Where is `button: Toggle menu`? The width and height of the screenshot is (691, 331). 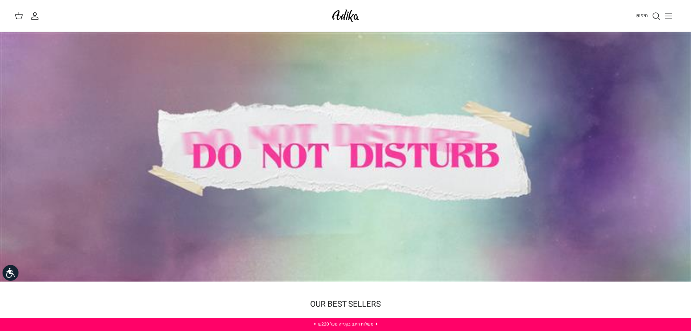 button: Toggle menu is located at coordinates (669, 16).